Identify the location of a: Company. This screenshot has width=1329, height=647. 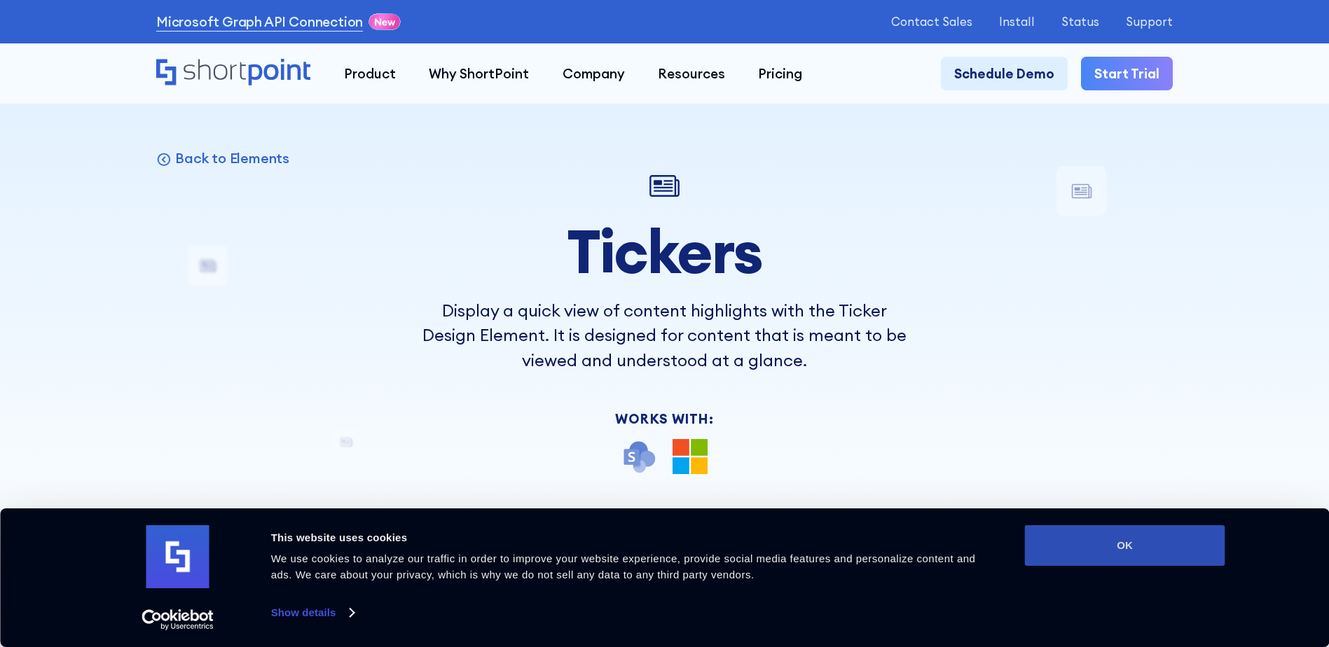
(594, 73).